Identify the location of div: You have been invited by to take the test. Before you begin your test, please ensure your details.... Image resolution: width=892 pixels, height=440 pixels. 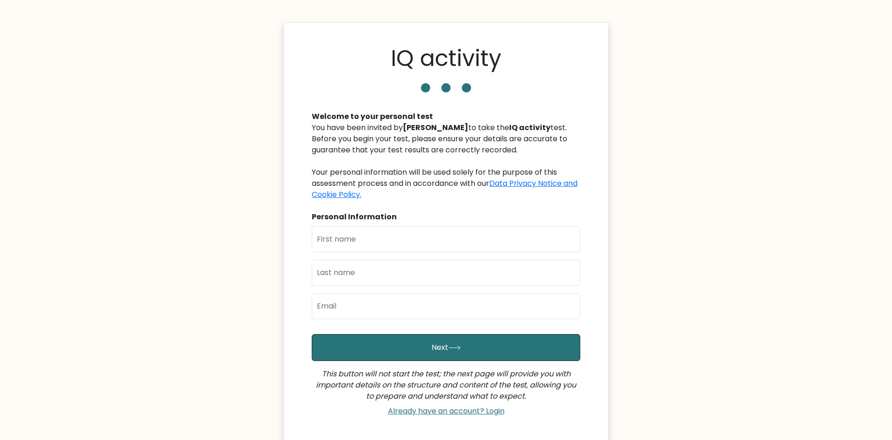
(446, 161).